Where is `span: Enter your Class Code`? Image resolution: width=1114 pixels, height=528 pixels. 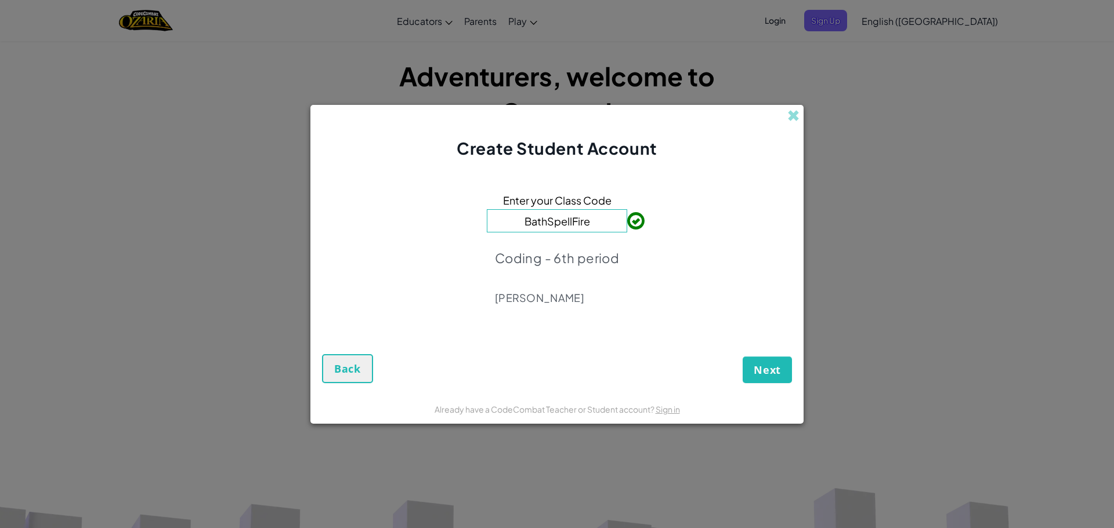
span: Enter your Class Code is located at coordinates (557, 200).